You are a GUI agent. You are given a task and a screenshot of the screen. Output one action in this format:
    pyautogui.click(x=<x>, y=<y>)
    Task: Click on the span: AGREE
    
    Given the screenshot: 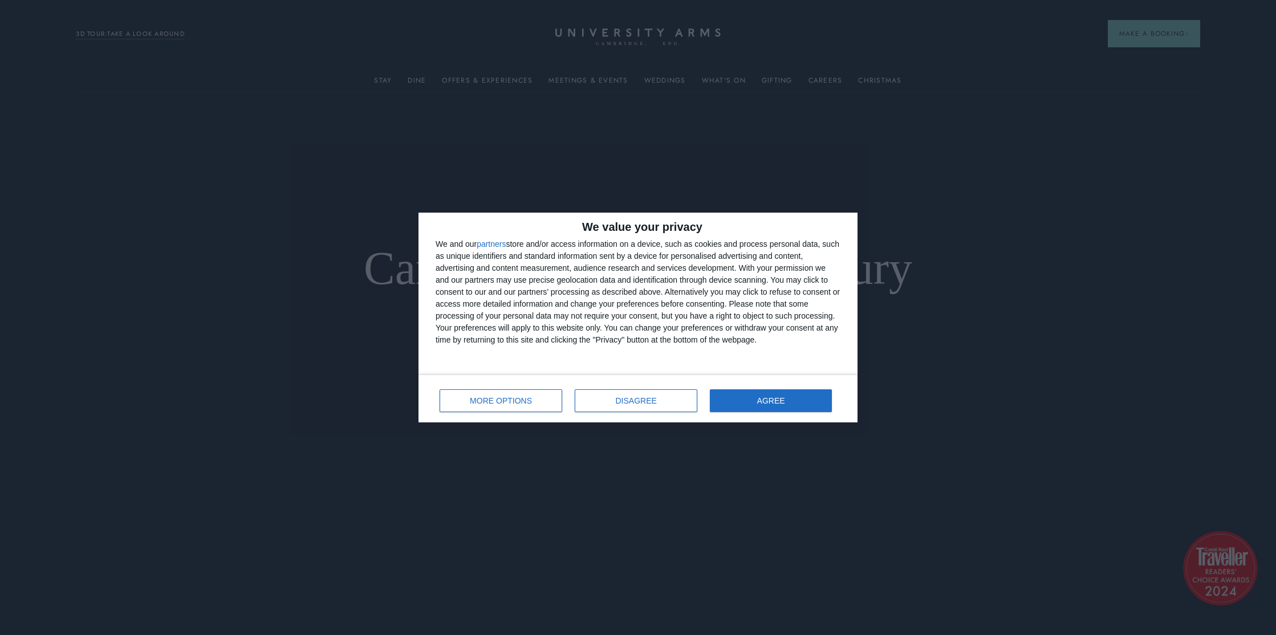 What is the action you would take?
    pyautogui.click(x=771, y=401)
    